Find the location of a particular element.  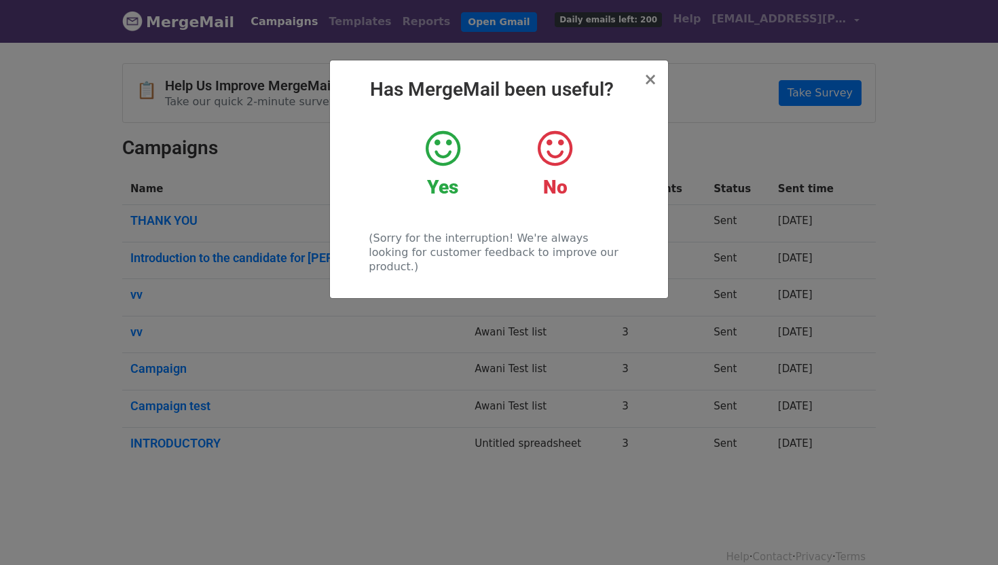

a: No is located at coordinates (555, 164).